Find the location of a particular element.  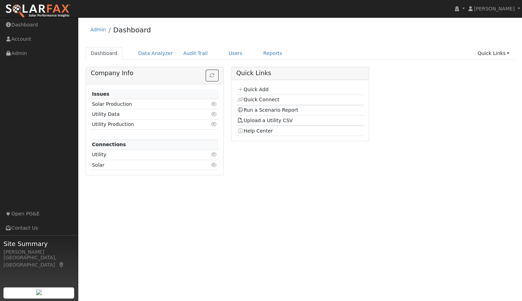

span: Site Summary is located at coordinates (39, 244).